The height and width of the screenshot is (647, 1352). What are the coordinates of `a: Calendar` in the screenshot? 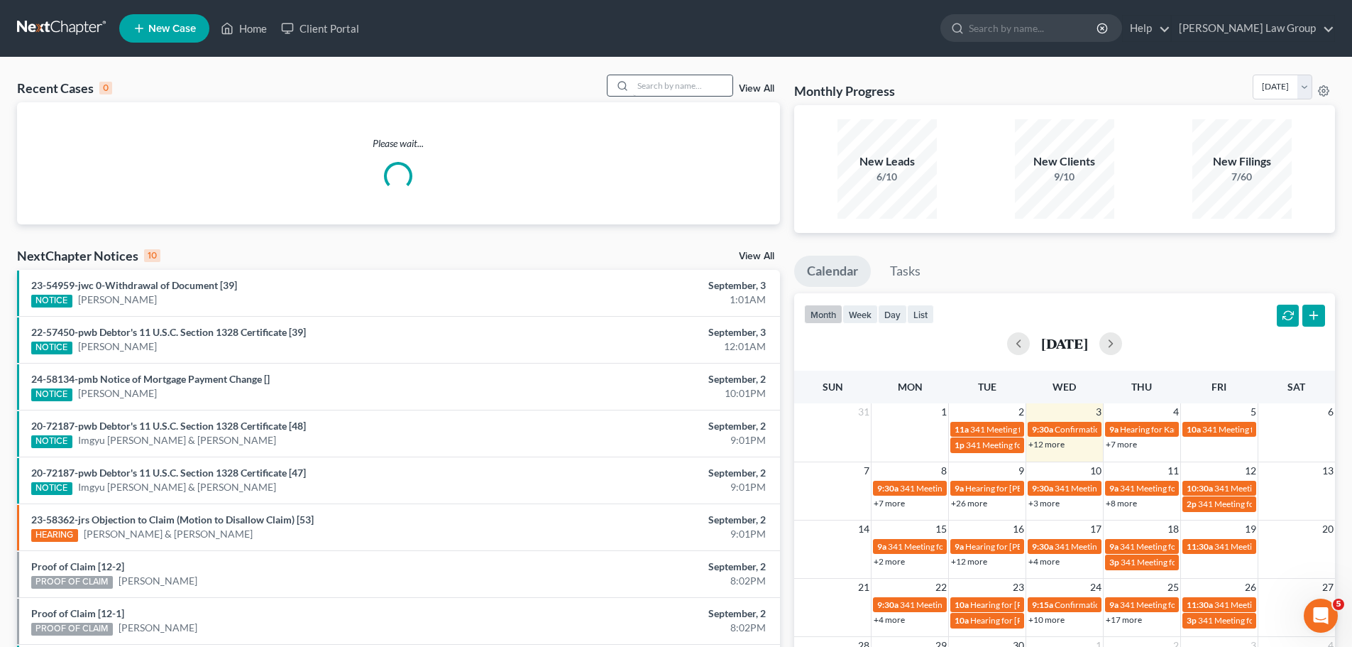 It's located at (832, 271).